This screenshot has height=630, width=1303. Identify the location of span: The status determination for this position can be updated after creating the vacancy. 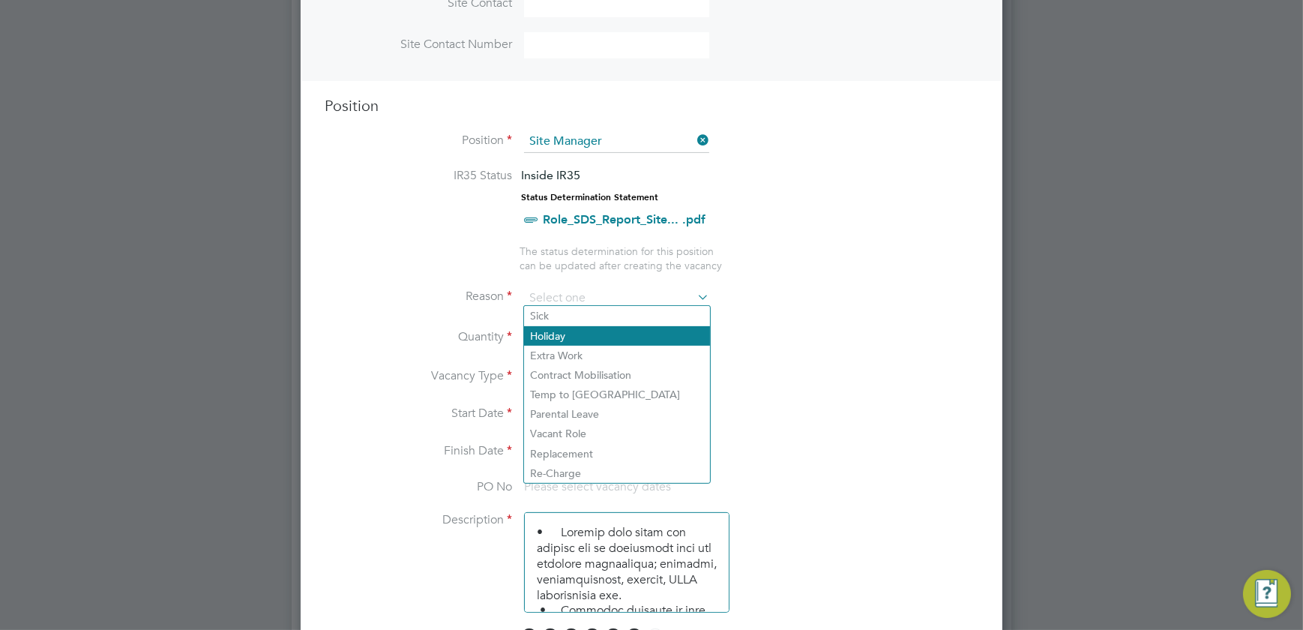
(621, 258).